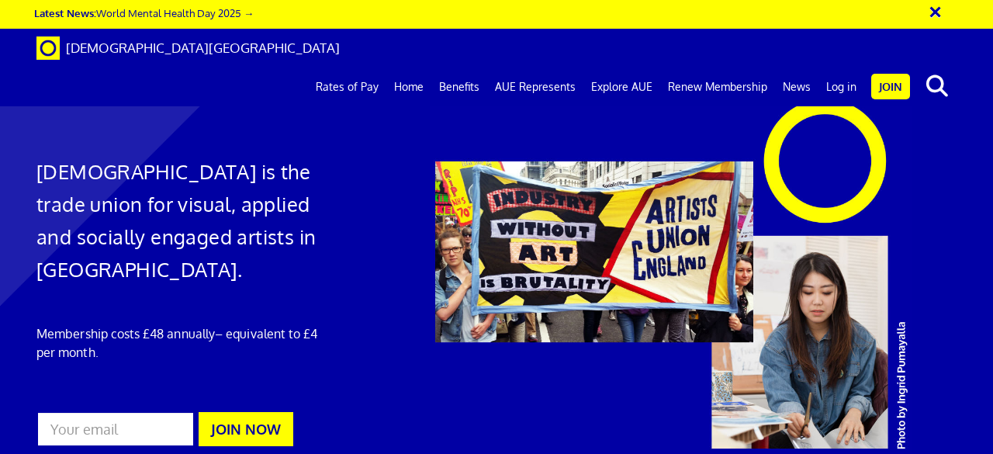 The width and height of the screenshot is (993, 454). What do you see at coordinates (182, 343) in the screenshot?
I see `p: Membership costs £48 annually – equivalent to £4 per month.` at bounding box center [182, 343].